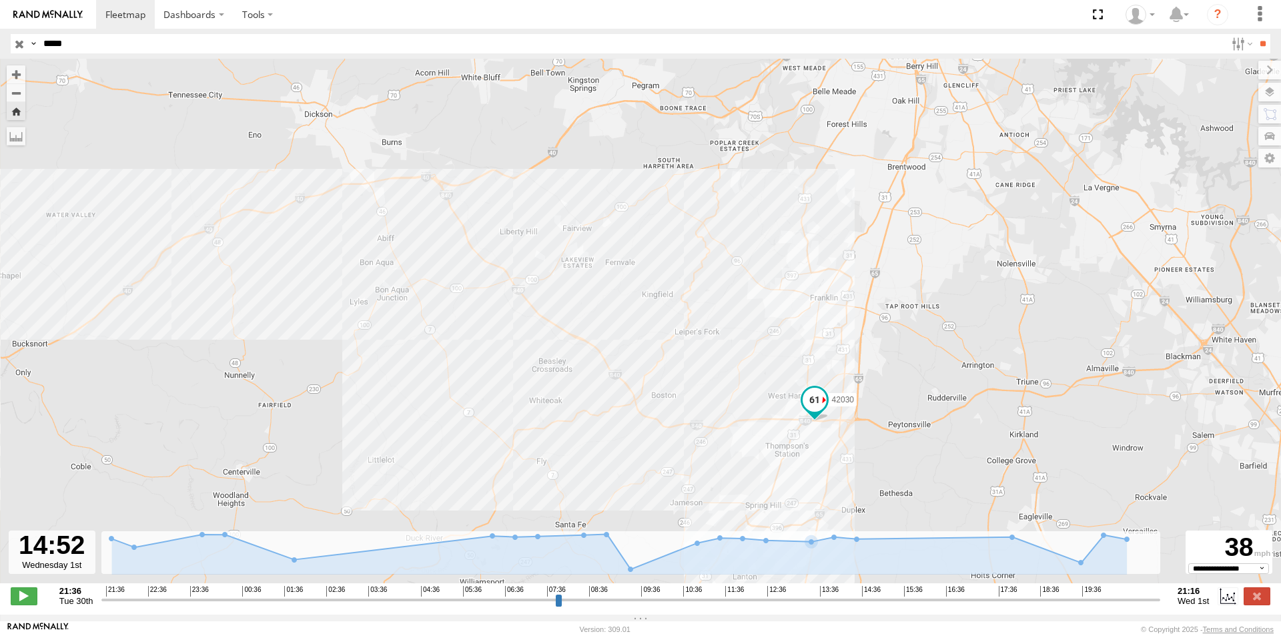  What do you see at coordinates (16, 93) in the screenshot?
I see `button: Zoom out` at bounding box center [16, 93].